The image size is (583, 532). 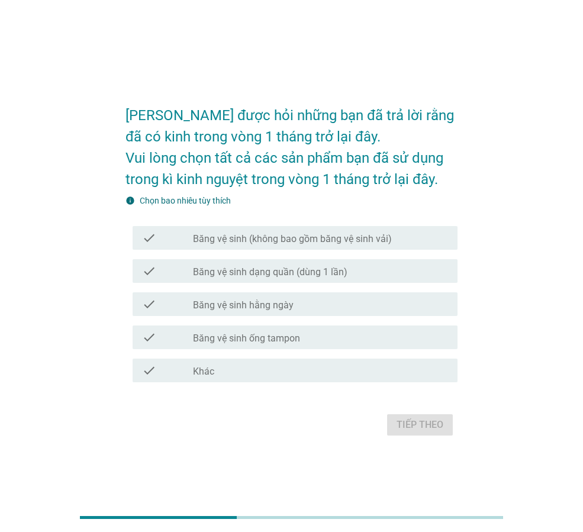 I want to click on label: Khác, so click(x=204, y=372).